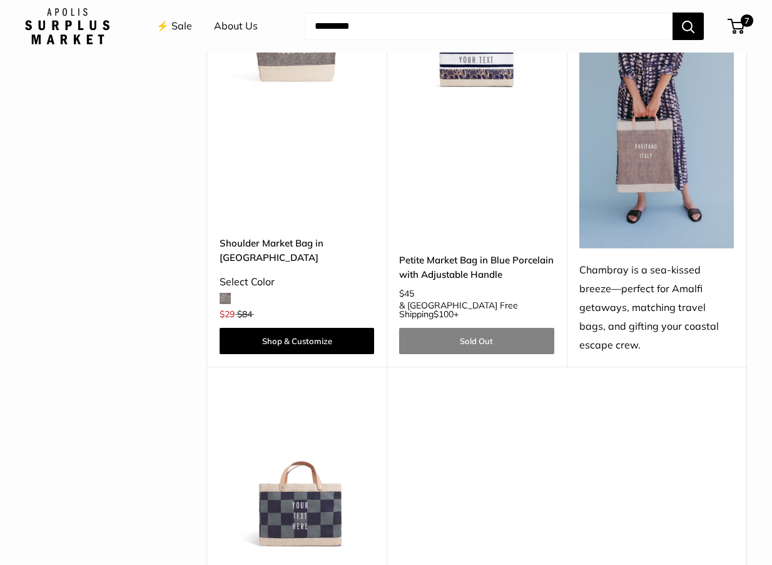 This screenshot has height=565, width=772. What do you see at coordinates (444, 314) in the screenshot?
I see `span: $100` at bounding box center [444, 314].